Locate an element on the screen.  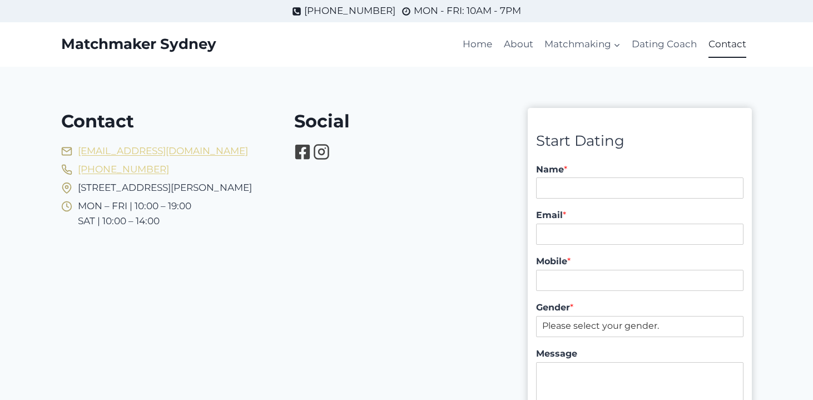
span: MON – FRI | 10:00 – 19:00 SAT | 10:00 – 14:00 is located at coordinates (135, 214).